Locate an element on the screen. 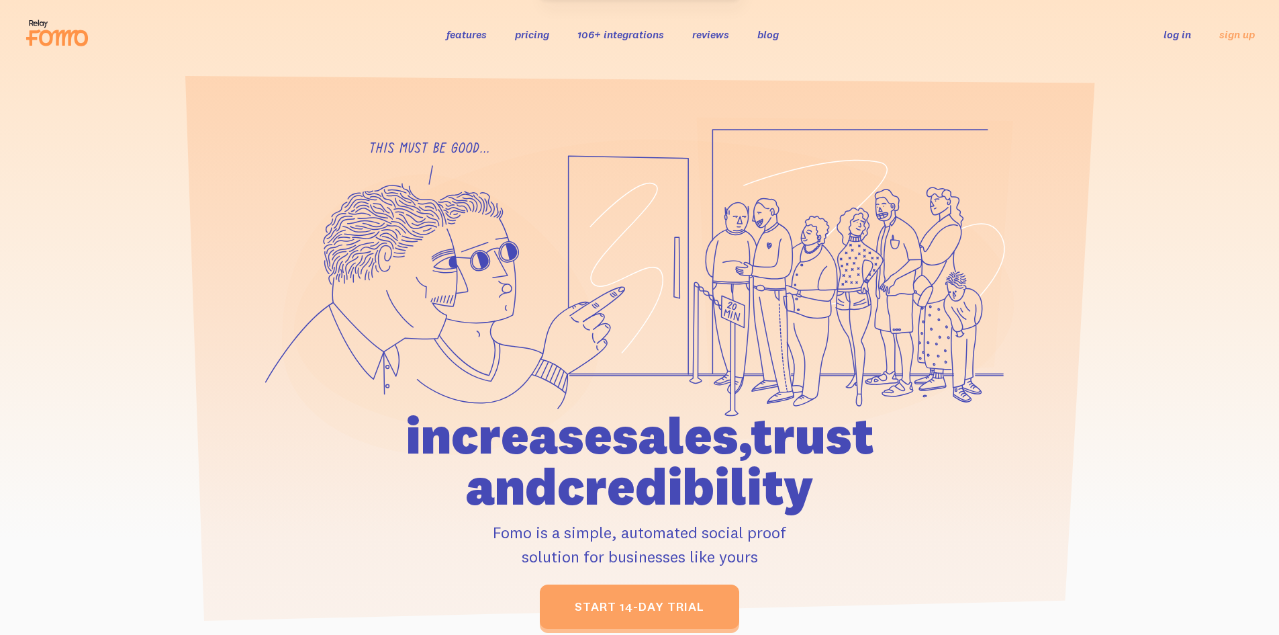  a: pricing is located at coordinates (532, 34).